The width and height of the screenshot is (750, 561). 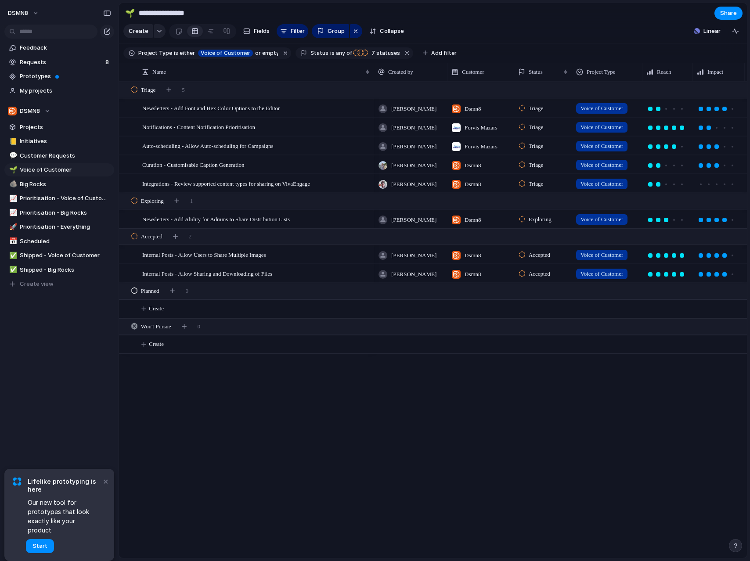 I want to click on span: Filter, so click(x=298, y=31).